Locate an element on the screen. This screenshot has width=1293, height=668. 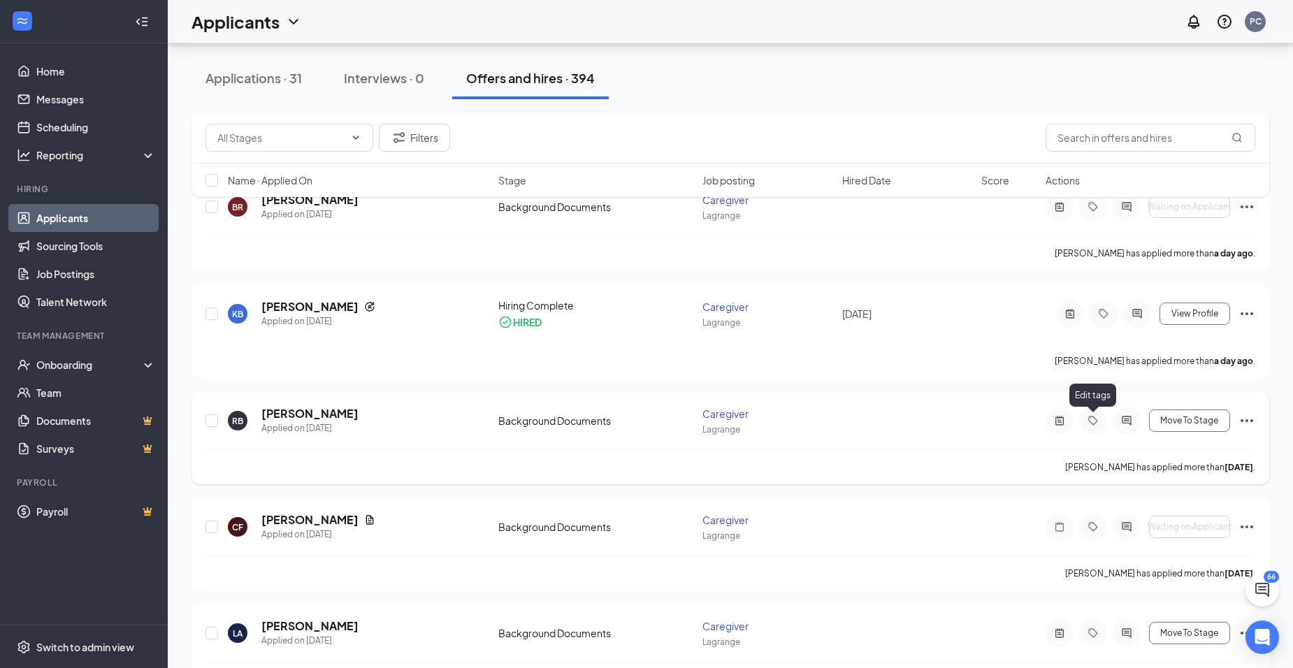
a: Team is located at coordinates (96, 393).